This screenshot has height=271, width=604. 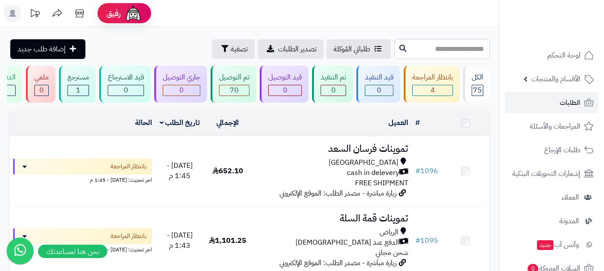 I want to click on a: بانتظار المراجعة 4, so click(x=431, y=84).